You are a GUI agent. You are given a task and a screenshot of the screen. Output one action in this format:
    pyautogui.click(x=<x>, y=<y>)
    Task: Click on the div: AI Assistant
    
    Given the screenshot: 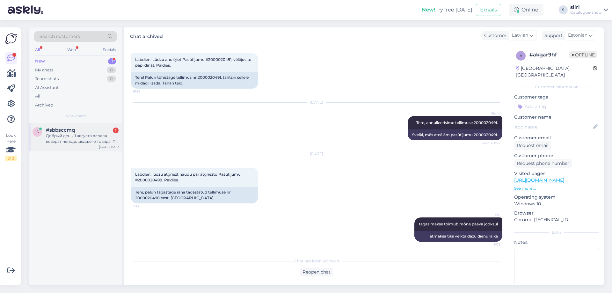 What is the action you would take?
    pyautogui.click(x=47, y=88)
    